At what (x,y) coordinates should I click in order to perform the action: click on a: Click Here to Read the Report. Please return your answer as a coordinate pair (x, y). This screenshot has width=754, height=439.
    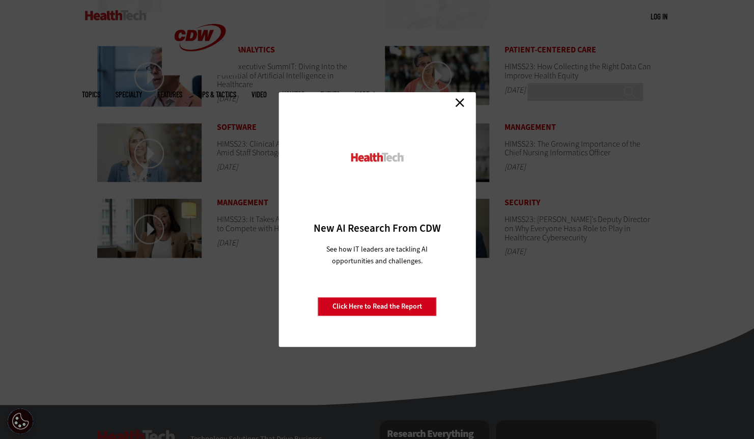
    Looking at the image, I should click on (377, 306).